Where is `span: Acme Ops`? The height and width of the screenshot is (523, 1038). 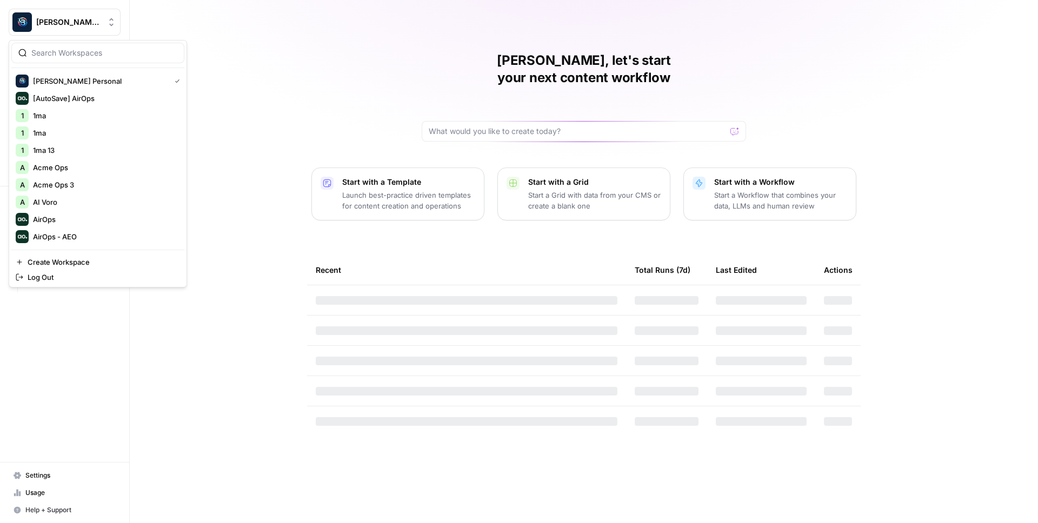
span: Acme Ops is located at coordinates (104, 168).